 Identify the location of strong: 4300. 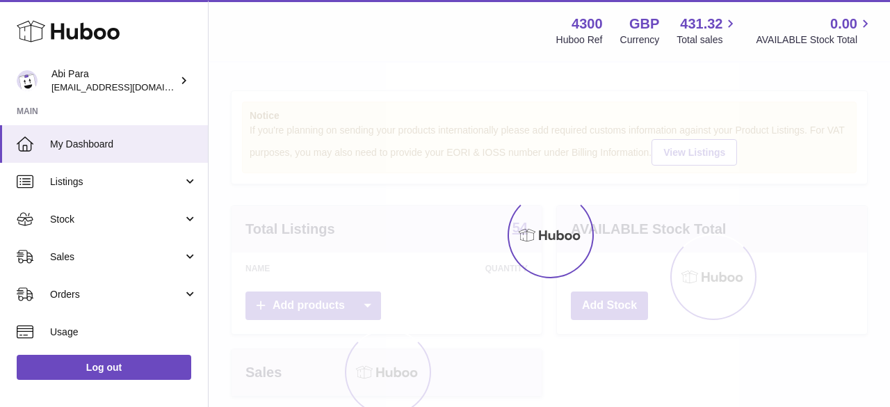
(587, 24).